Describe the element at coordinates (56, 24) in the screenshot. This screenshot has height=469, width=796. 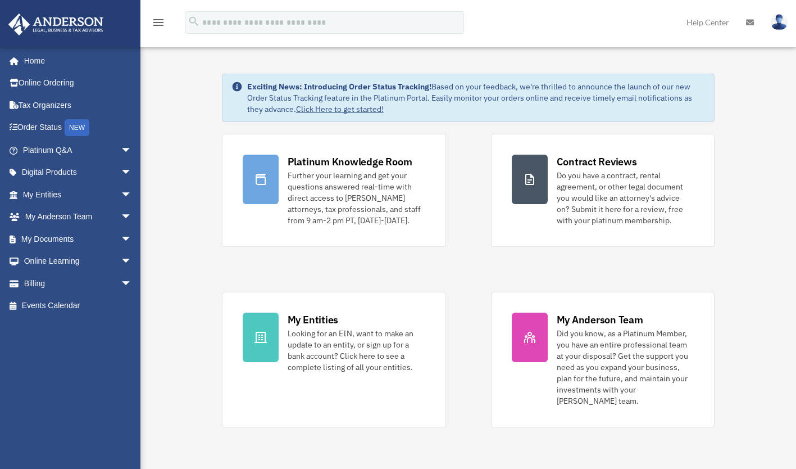
I see `img: Anderson Advisors Platinum Portal` at that location.